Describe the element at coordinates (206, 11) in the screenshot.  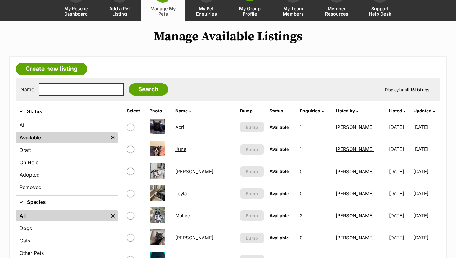
I see `span: My Pet Enquiries` at that location.